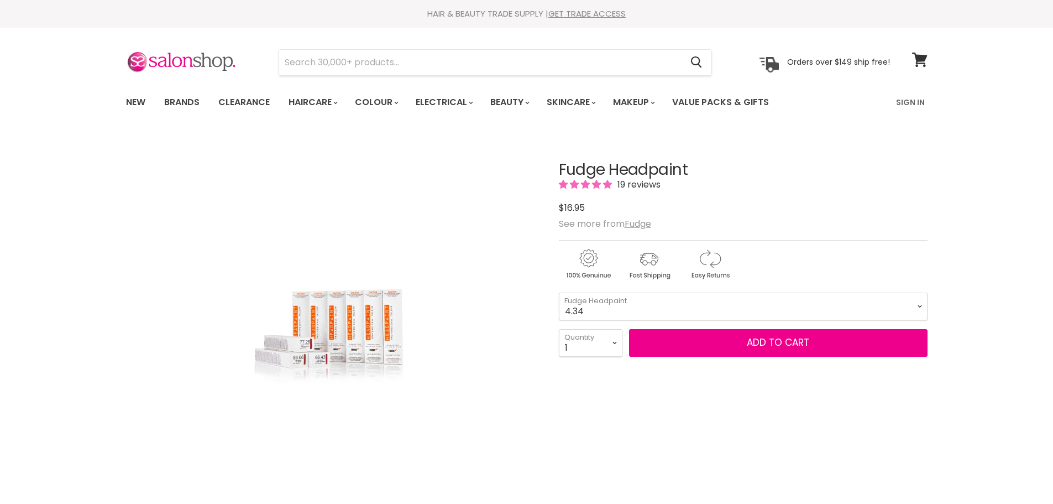 The width and height of the screenshot is (1053, 504). What do you see at coordinates (638, 223) in the screenshot?
I see `u: Fudge` at bounding box center [638, 223].